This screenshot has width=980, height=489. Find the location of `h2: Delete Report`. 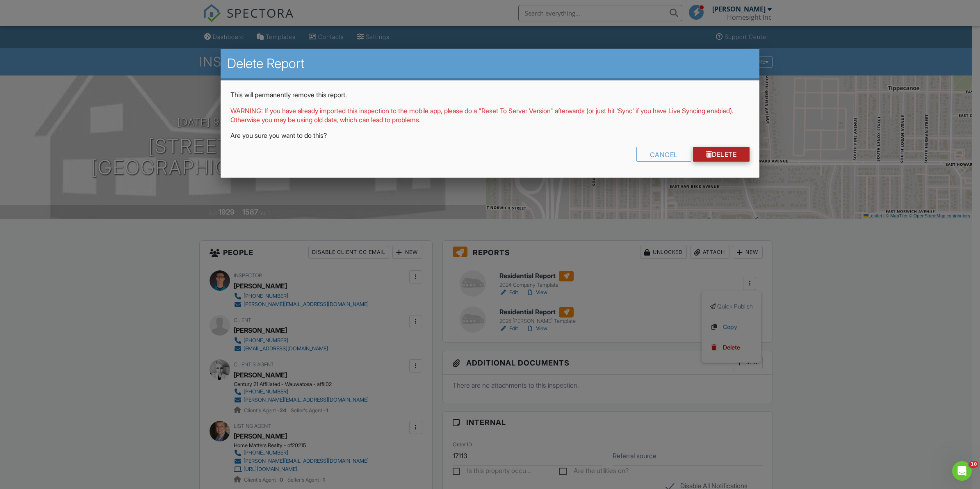

h2: Delete Report is located at coordinates (490, 64).